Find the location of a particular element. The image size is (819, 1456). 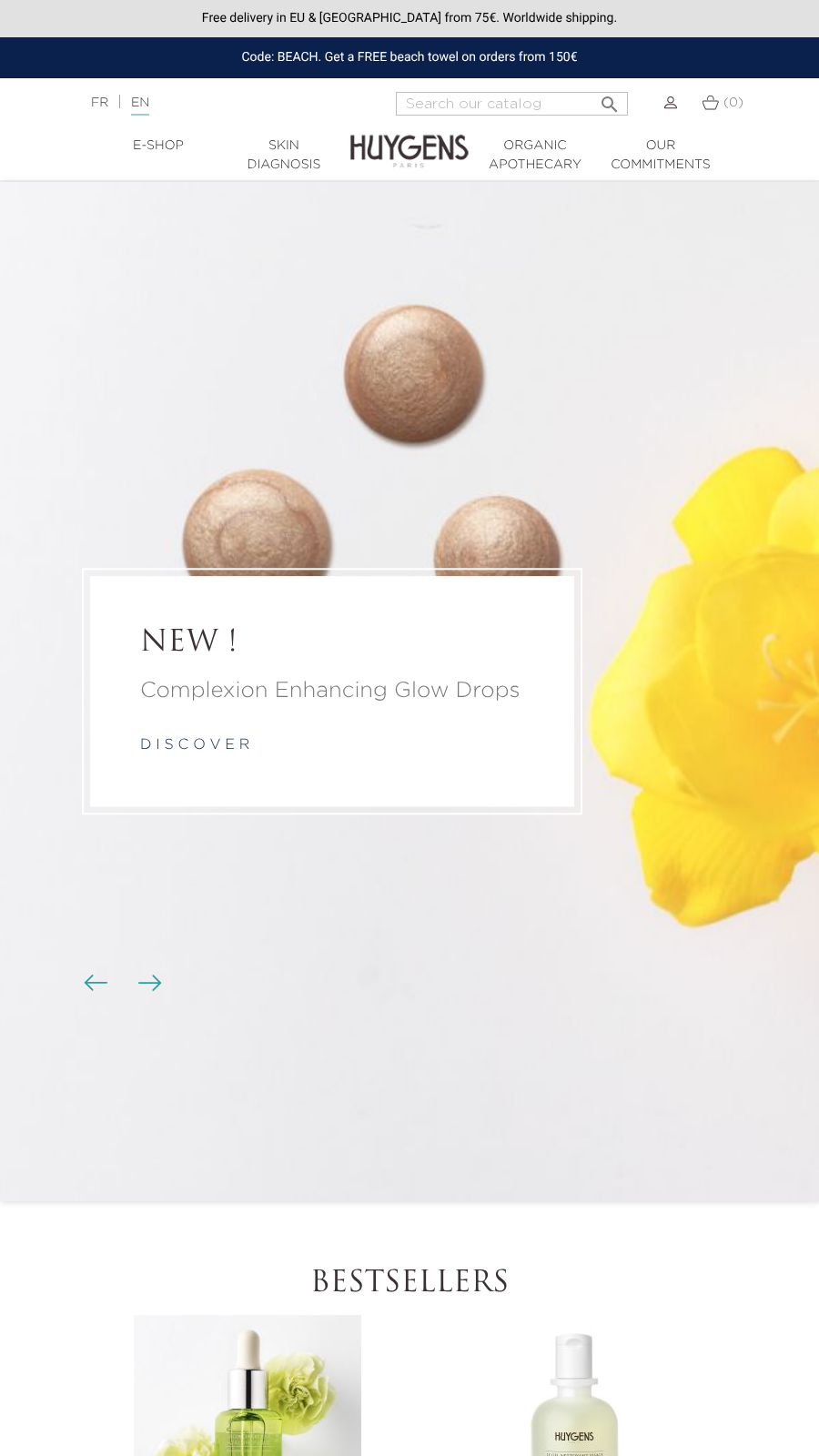

a: Our commitments is located at coordinates (661, 155).